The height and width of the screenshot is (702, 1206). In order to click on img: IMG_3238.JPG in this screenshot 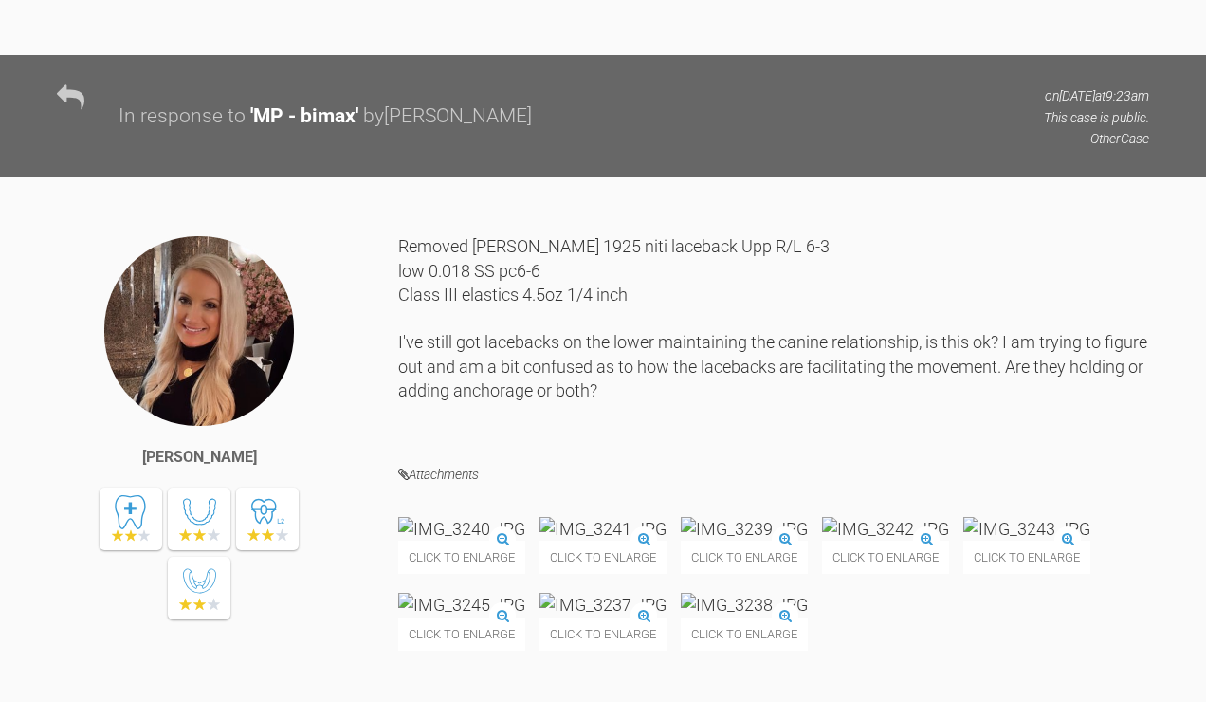, I will do `click(744, 604)`.